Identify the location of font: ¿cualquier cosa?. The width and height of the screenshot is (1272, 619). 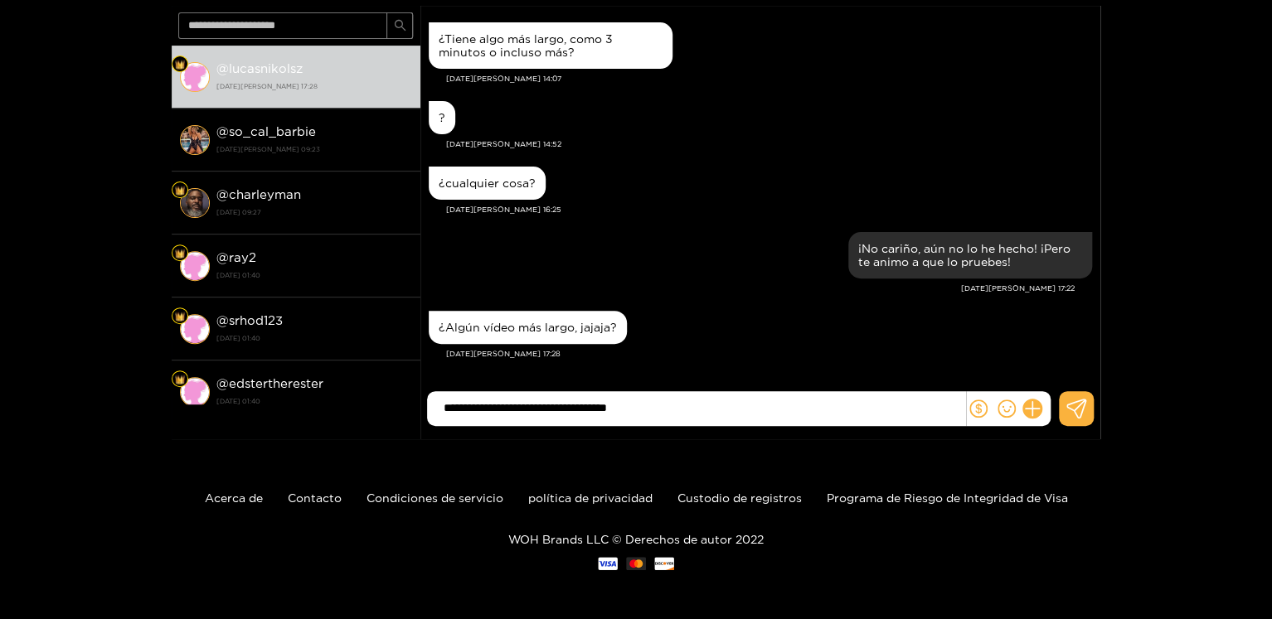
(487, 182).